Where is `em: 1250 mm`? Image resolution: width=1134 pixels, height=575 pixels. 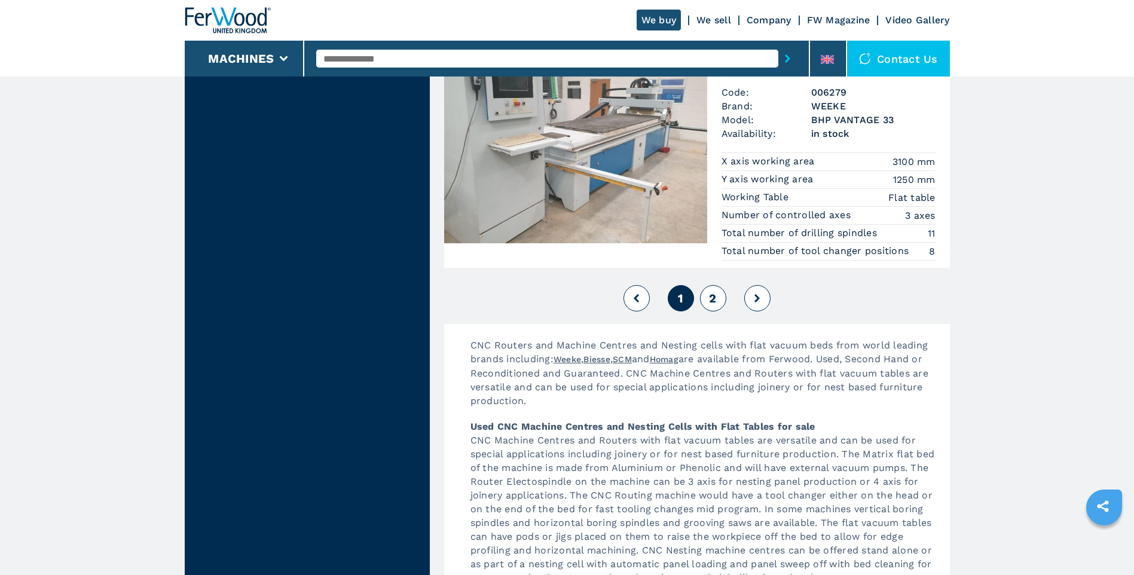 em: 1250 mm is located at coordinates (914, 179).